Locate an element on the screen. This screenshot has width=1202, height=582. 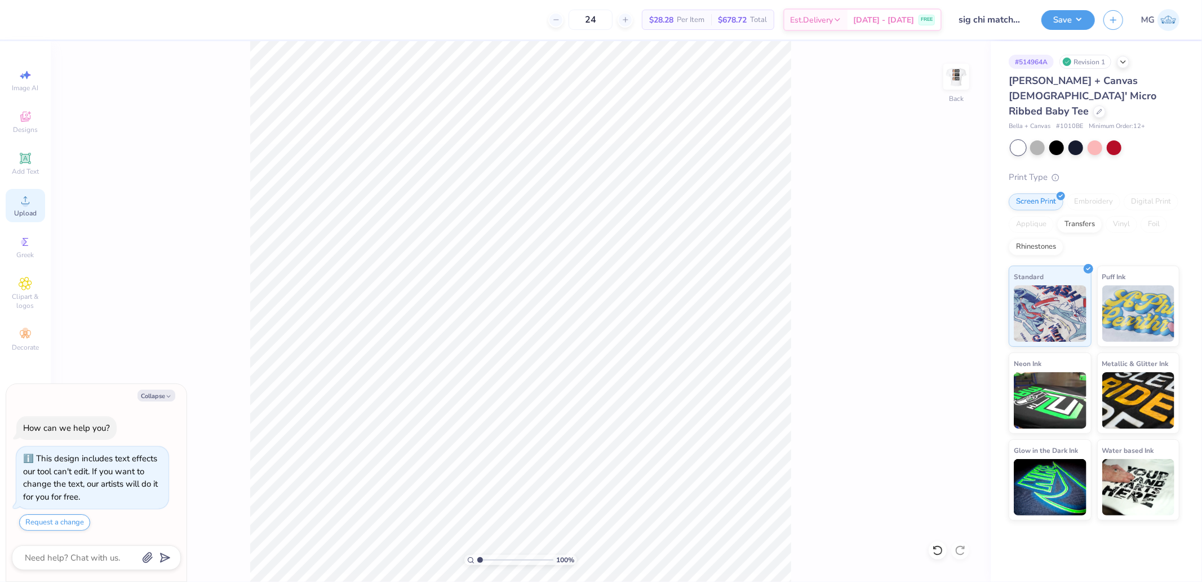
img: Glow in the Dark Ink is located at coordinates (1050, 487).